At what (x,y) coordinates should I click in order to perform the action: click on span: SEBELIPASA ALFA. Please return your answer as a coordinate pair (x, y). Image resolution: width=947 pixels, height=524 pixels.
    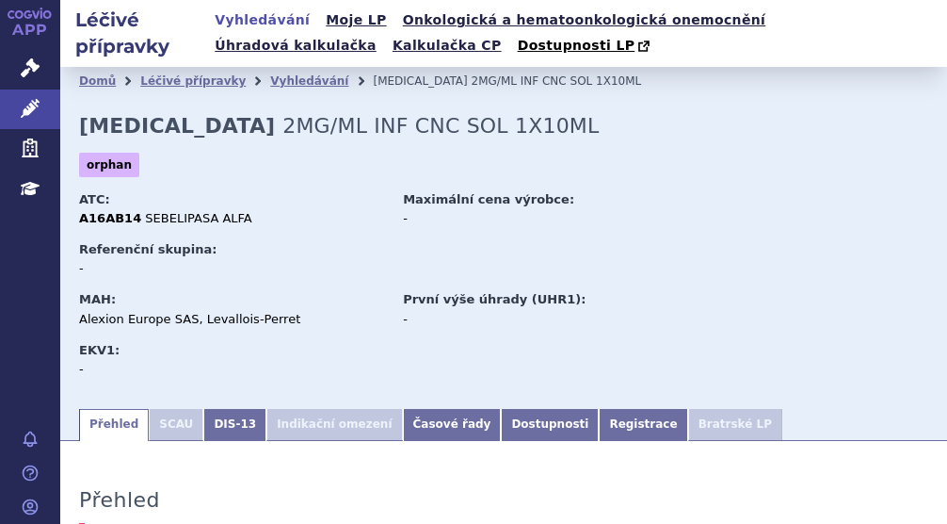
    Looking at the image, I should click on (198, 218).